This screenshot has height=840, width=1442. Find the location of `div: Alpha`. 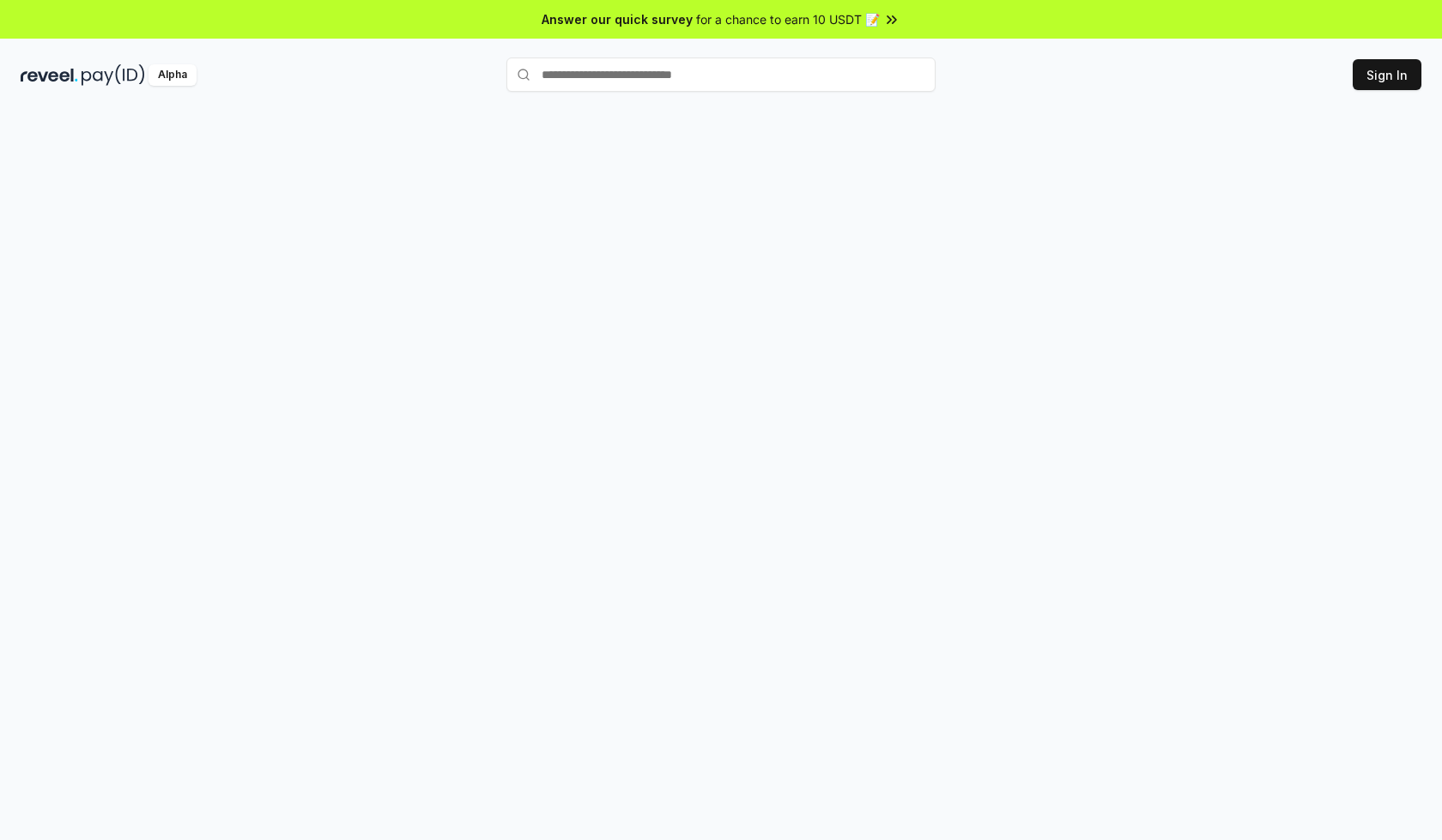

div: Alpha is located at coordinates (172, 75).